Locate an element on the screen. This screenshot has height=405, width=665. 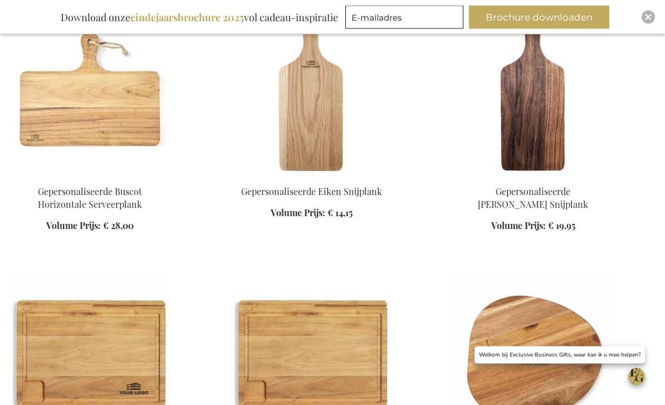
a: Volume Prijs: € 19,95 is located at coordinates (533, 226).